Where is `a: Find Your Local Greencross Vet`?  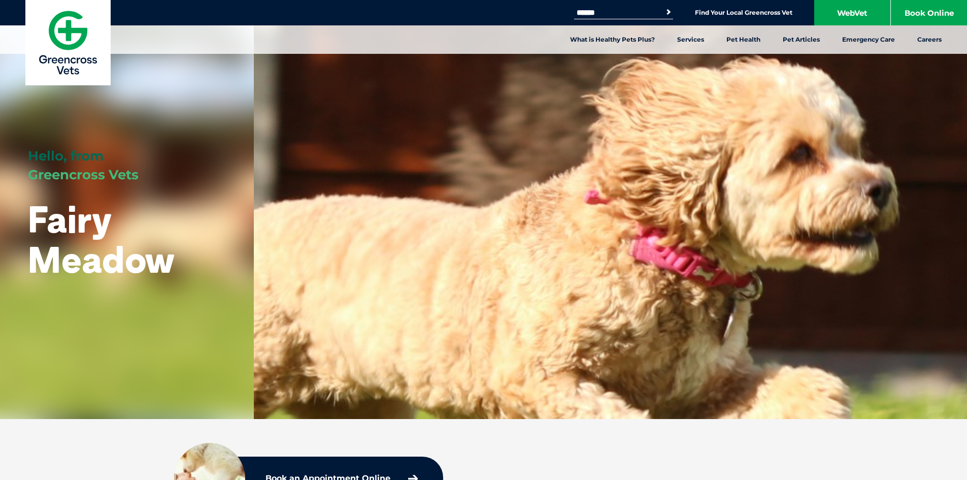
a: Find Your Local Greencross Vet is located at coordinates (744, 13).